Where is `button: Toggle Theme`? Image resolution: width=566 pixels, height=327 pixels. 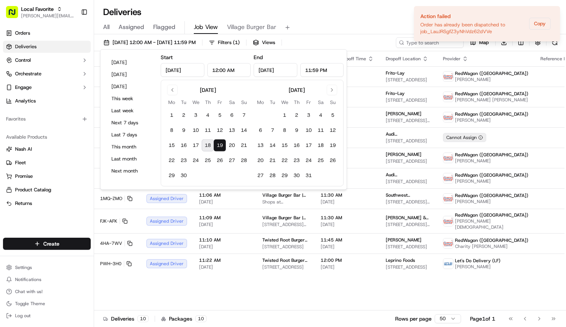 button: Toggle Theme is located at coordinates (47, 304).